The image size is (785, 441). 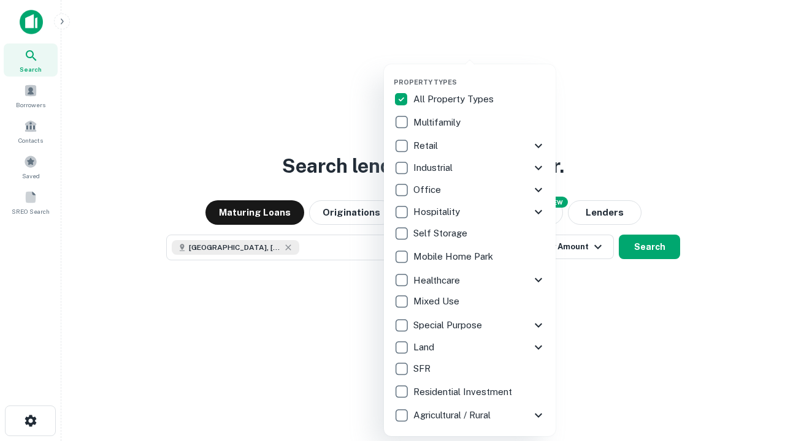 What do you see at coordinates (438, 281) in the screenshot?
I see `p: Healthcare` at bounding box center [438, 281].